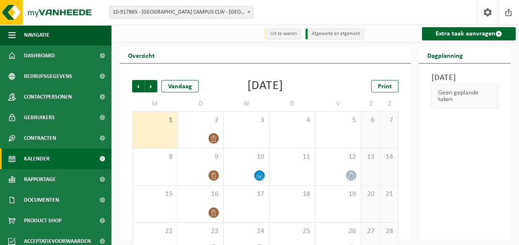  Describe the element at coordinates (181, 12) in the screenshot. I see `span: 10-917865 - MIRAS CAMPUS CLW - SINT-ANDRIES` at that location.